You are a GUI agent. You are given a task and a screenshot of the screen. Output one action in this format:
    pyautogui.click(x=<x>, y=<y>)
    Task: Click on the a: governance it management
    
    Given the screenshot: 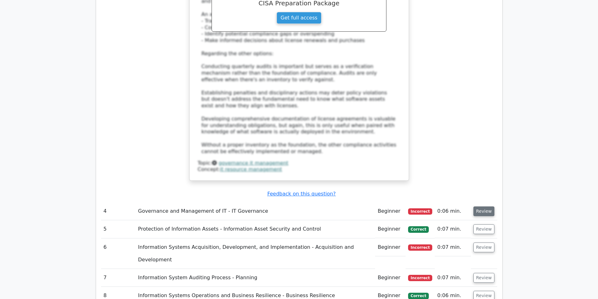 What is the action you would take?
    pyautogui.click(x=253, y=163)
    